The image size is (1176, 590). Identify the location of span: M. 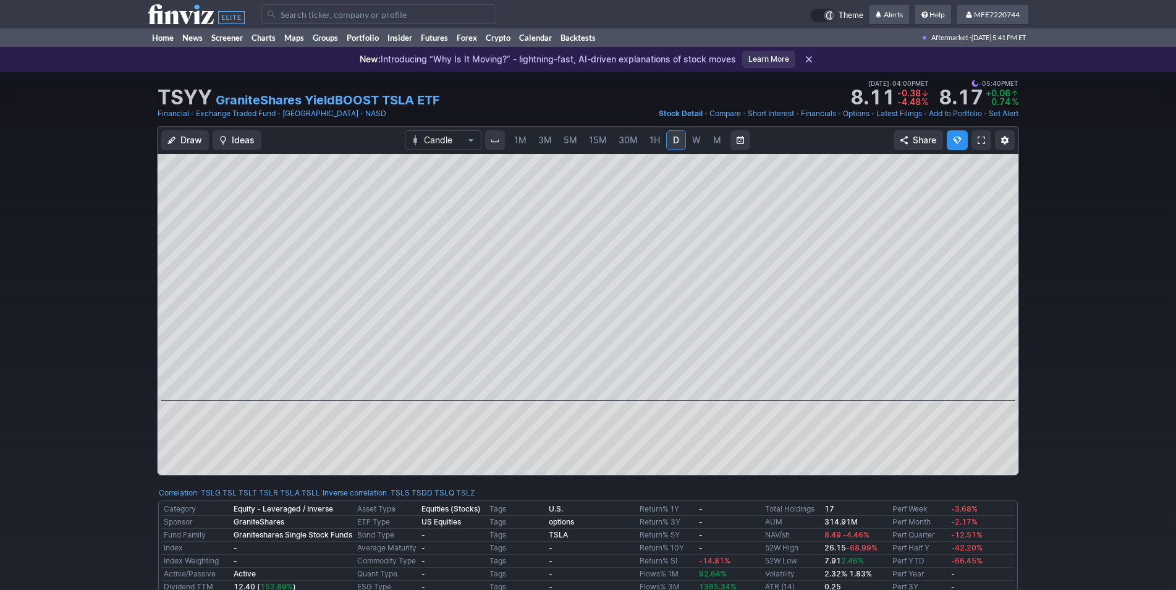
(717, 140).